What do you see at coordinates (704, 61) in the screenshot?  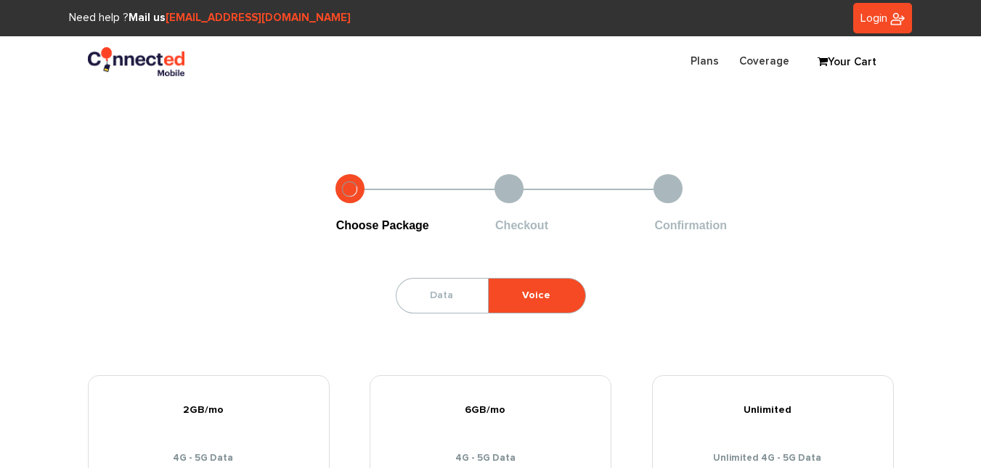 I see `a: Plans` at bounding box center [704, 61].